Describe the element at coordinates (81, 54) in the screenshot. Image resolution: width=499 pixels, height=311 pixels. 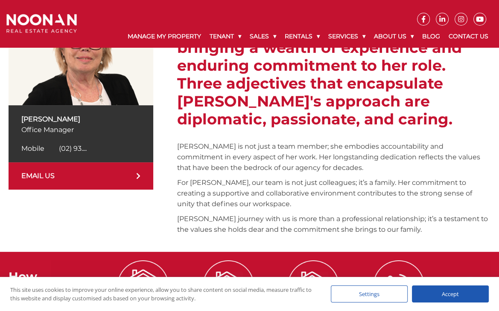
I see `img: Trish Pieper` at that location.